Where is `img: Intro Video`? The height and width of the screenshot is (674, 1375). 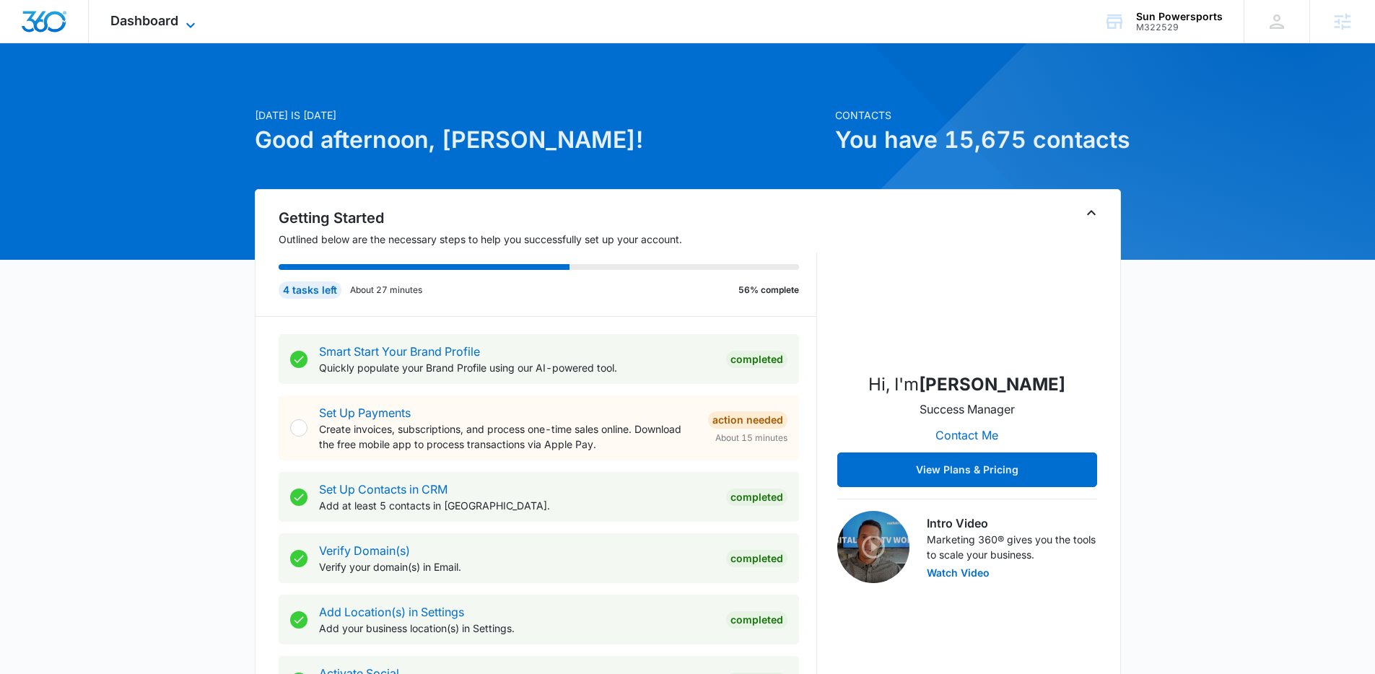
img: Intro Video is located at coordinates (874, 547).